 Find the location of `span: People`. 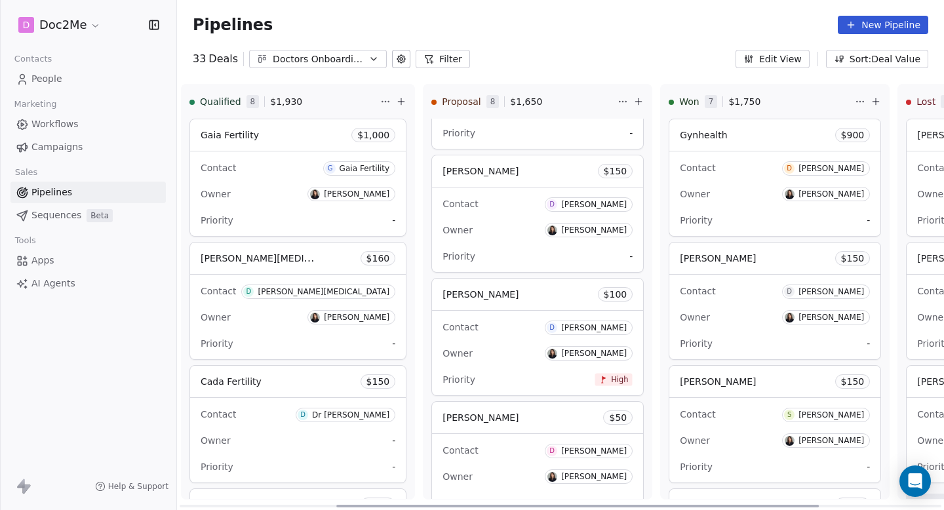

span: People is located at coordinates (47, 79).